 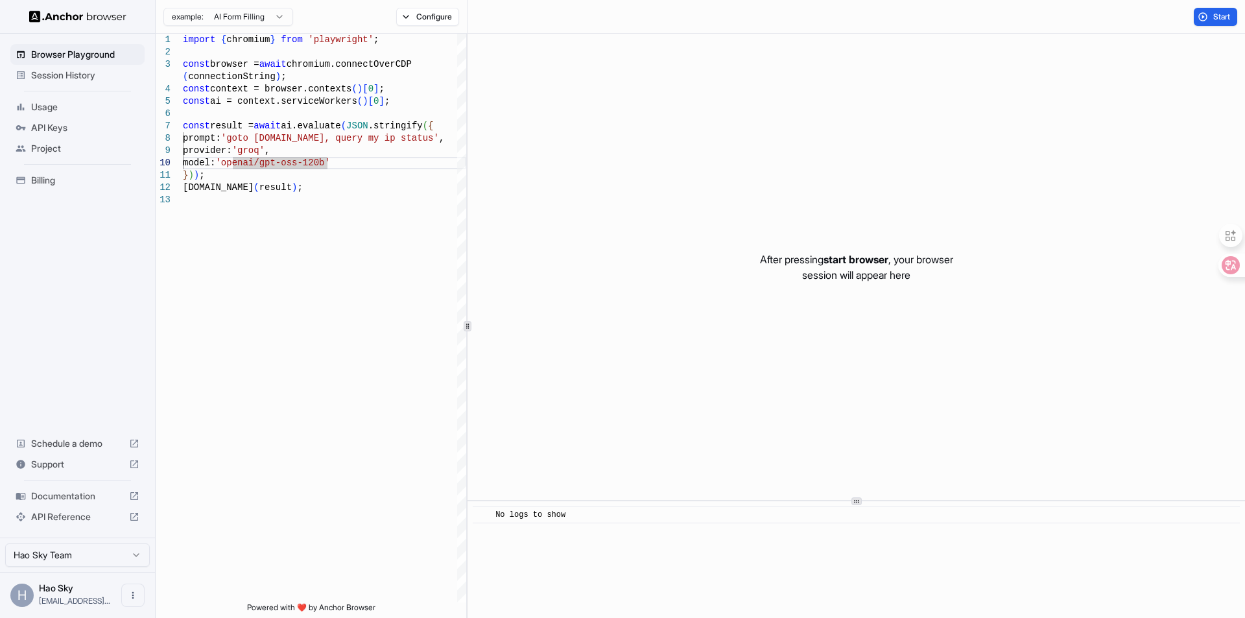 What do you see at coordinates (163, 126) in the screenshot?
I see `div: 7` at bounding box center [163, 126].